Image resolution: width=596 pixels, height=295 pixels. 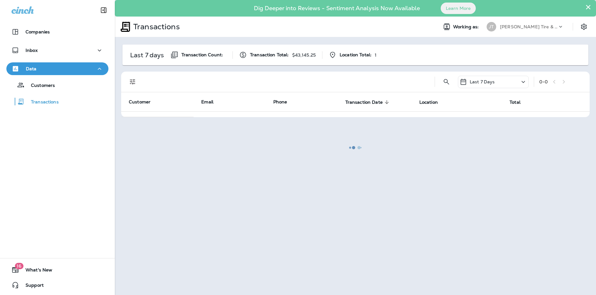 I want to click on span: Support, so click(x=31, y=287).